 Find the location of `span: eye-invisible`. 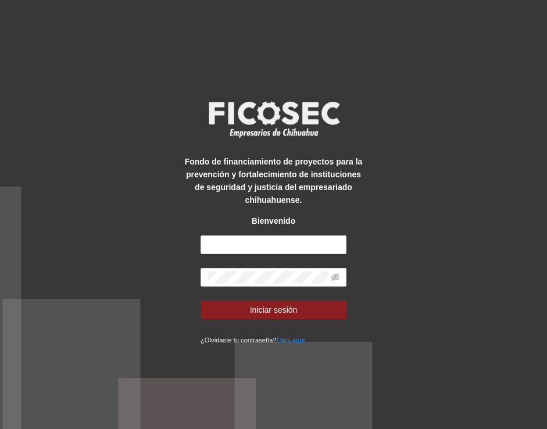

span: eye-invisible is located at coordinates (335, 277).